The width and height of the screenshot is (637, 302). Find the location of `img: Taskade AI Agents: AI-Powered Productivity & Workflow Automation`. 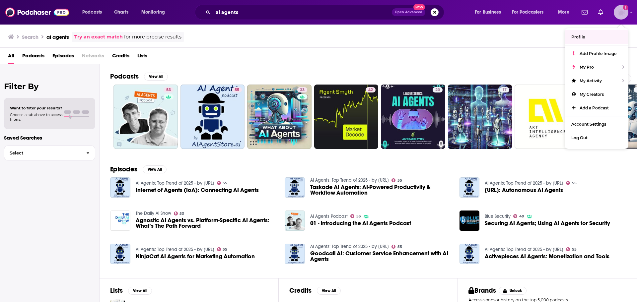

img: Taskade AI Agents: AI-Powered Productivity & Workflow Automation is located at coordinates (295, 187).